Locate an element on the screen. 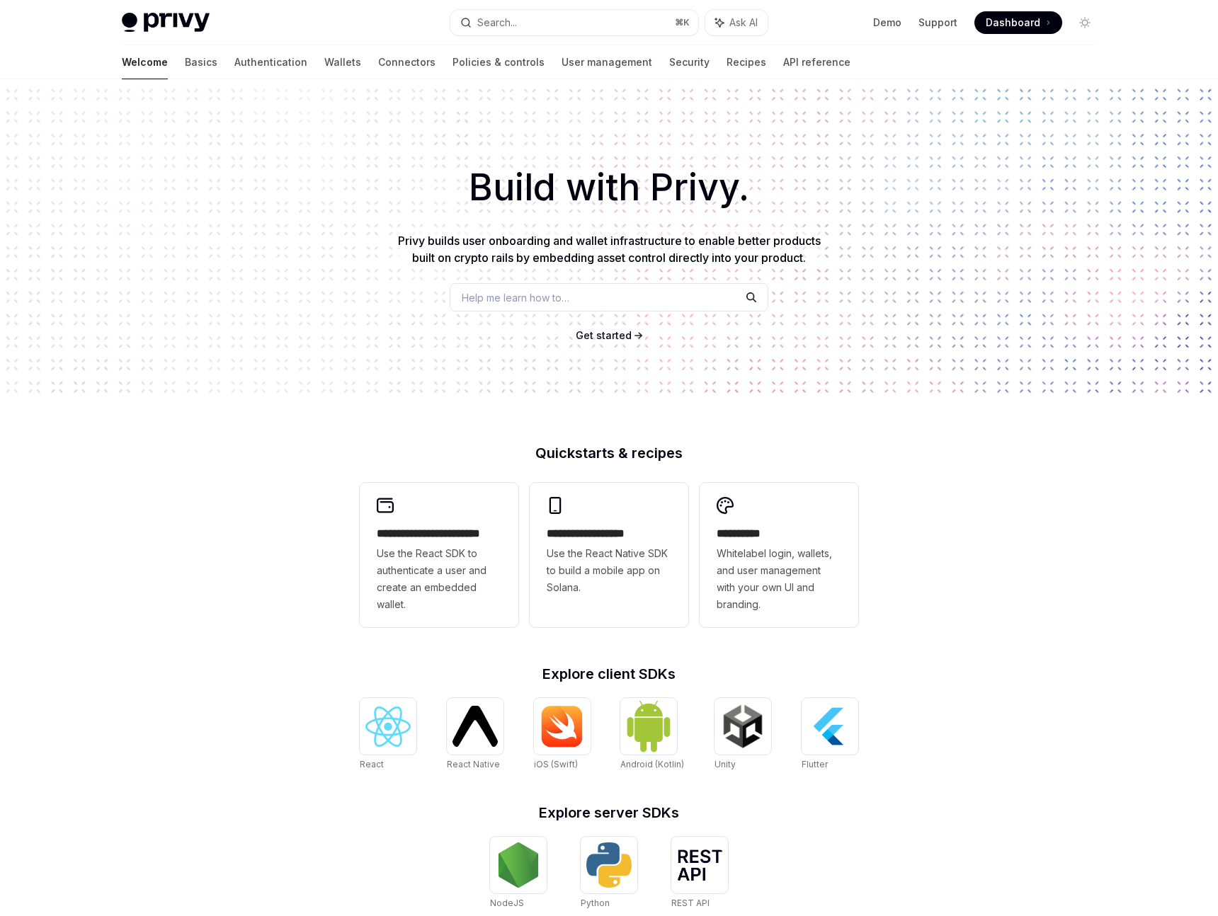 This screenshot has height=916, width=1218. img: light logo is located at coordinates (166, 23).